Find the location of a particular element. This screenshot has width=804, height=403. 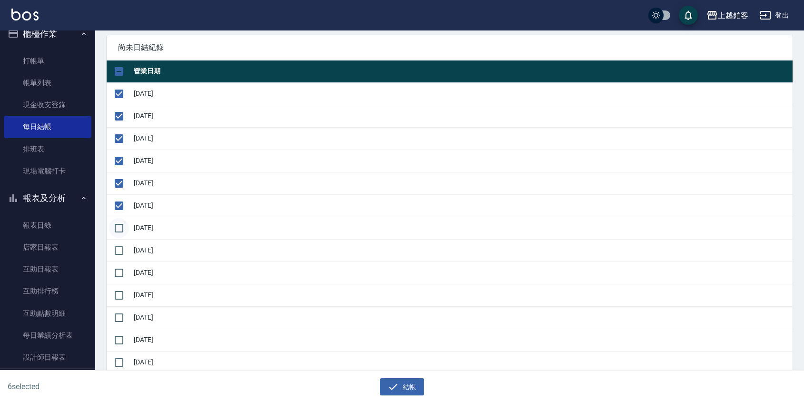

a: 每日結帳 is located at coordinates (48, 127).